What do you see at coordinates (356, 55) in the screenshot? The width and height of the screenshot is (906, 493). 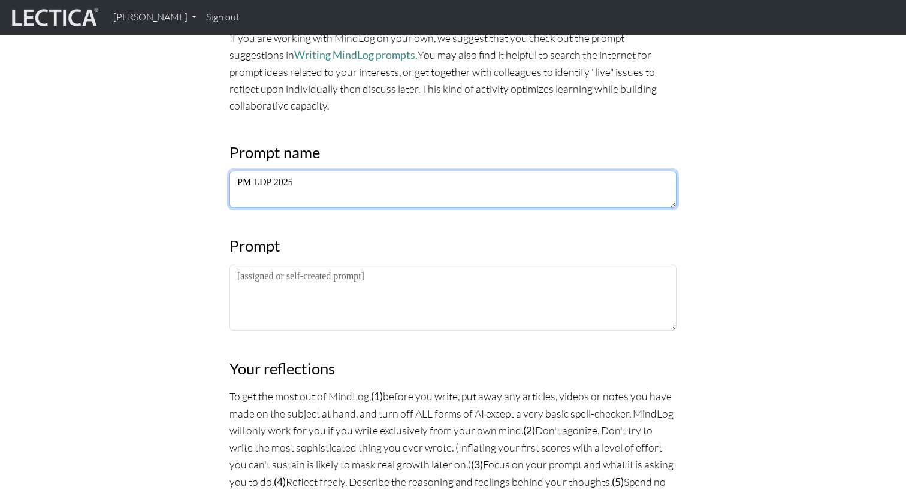 I see `a: Writing MindLog prompts.` at bounding box center [356, 55].